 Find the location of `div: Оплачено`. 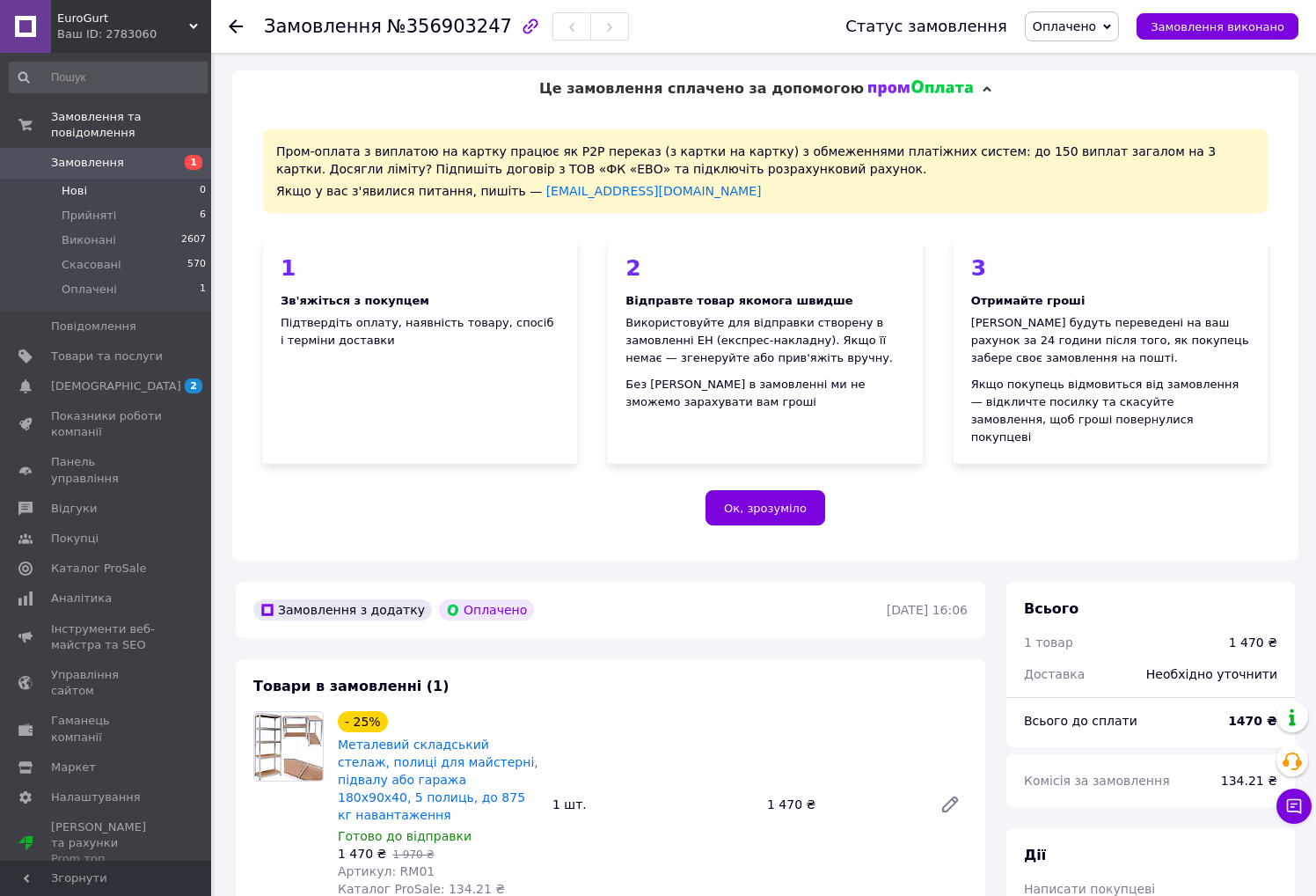

div: Оплачено is located at coordinates (487, 610).